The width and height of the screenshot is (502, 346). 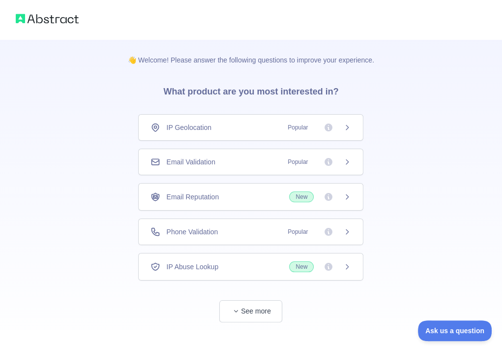 What do you see at coordinates (189, 127) in the screenshot?
I see `span: IP Geolocation` at bounding box center [189, 127].